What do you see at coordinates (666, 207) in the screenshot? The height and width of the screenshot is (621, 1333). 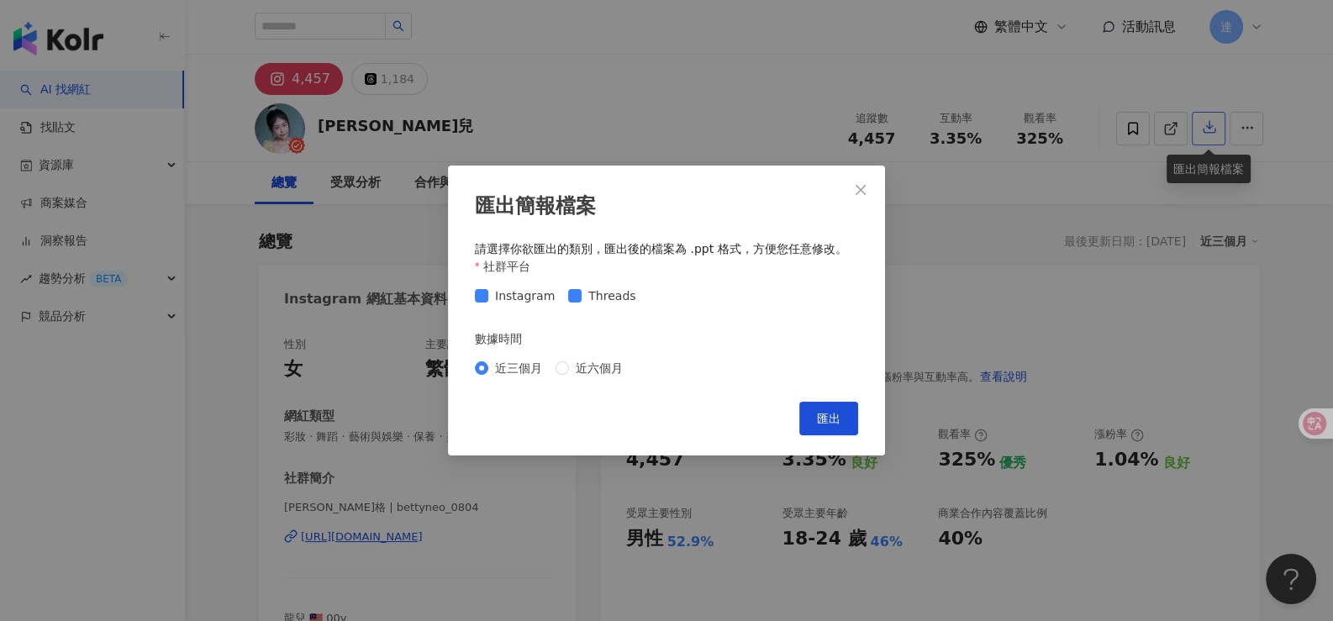 I see `div: 匯出簡報檔案` at bounding box center [666, 207].